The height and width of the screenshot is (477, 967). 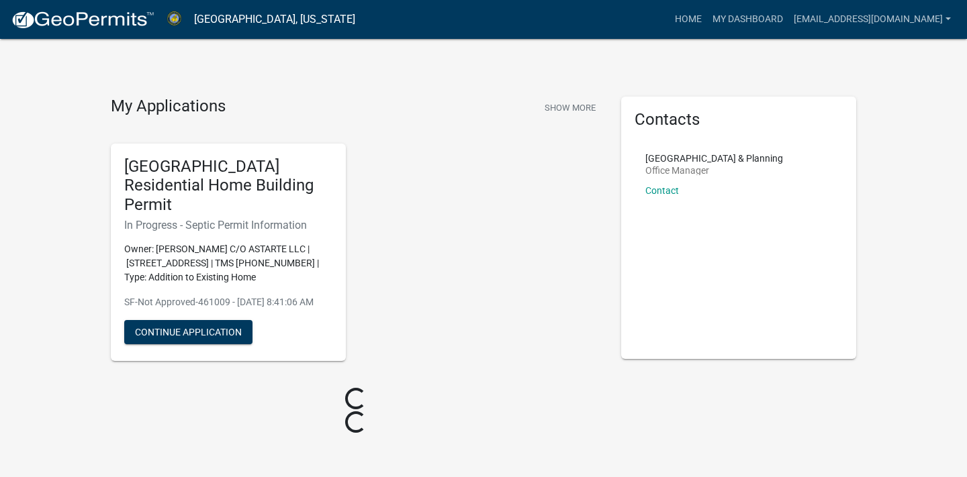 I want to click on a: Home, so click(x=688, y=19).